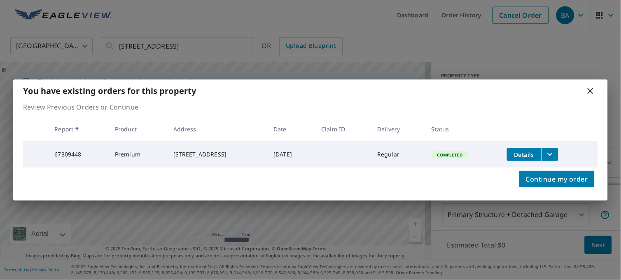 The width and height of the screenshot is (621, 280). What do you see at coordinates (110, 91) in the screenshot?
I see `b: You have existing orders for this property` at bounding box center [110, 91].